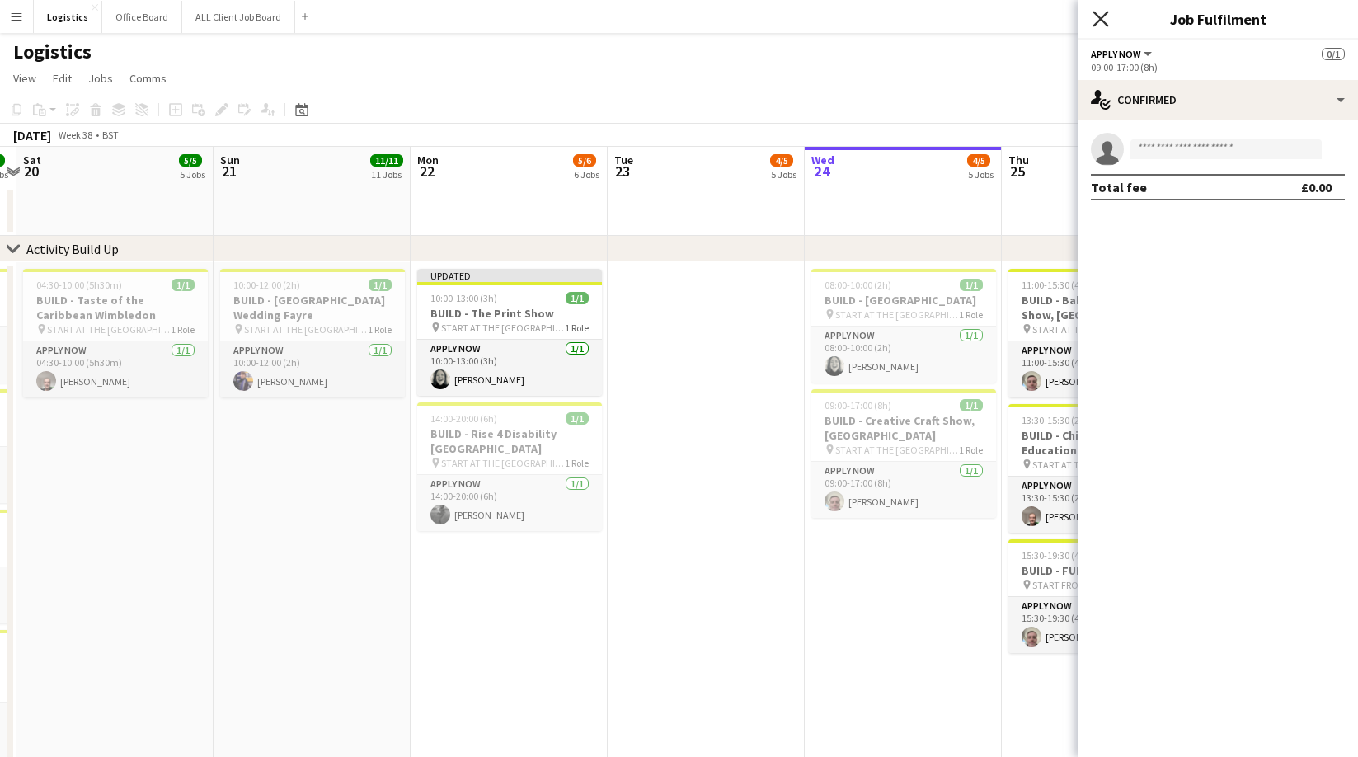 The width and height of the screenshot is (1358, 757). Describe the element at coordinates (1018, 171) in the screenshot. I see `span: 25` at that location.